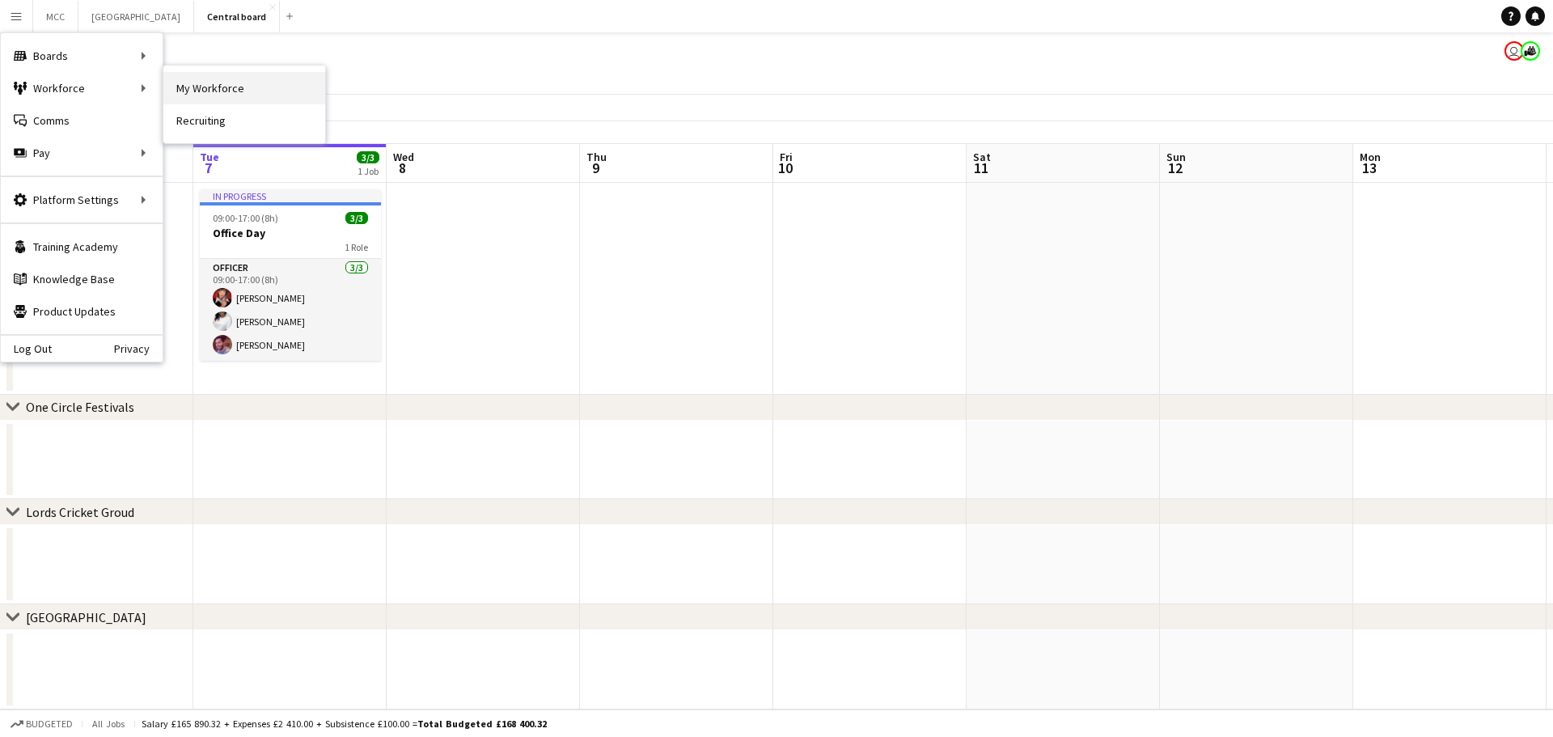 The height and width of the screenshot is (737, 1553). Describe the element at coordinates (402, 167) in the screenshot. I see `span: 8` at that location.